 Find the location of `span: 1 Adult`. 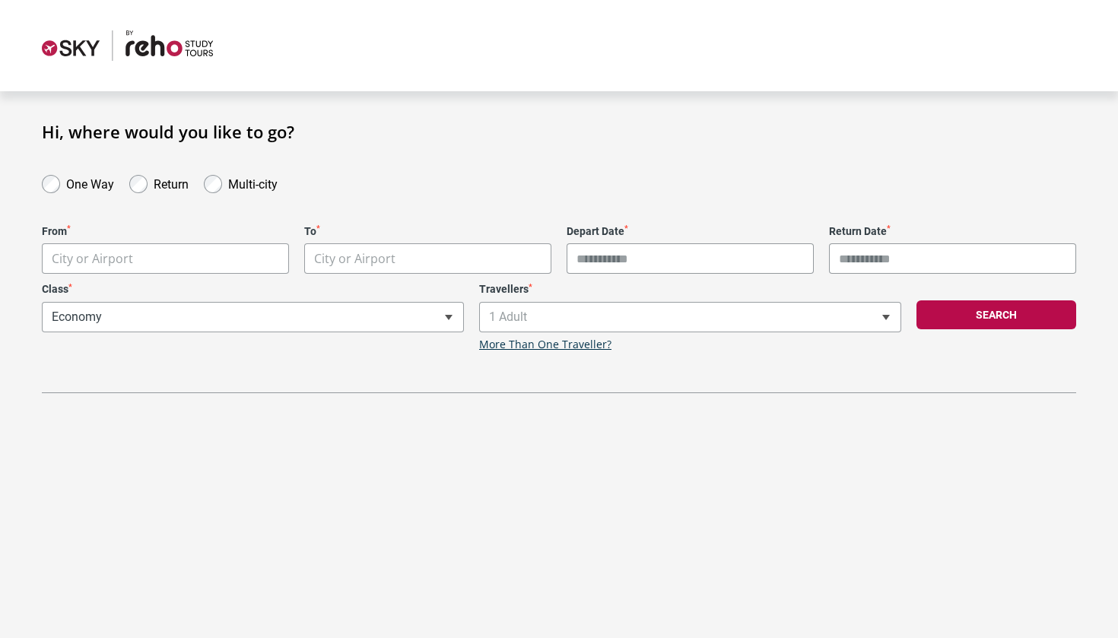

span: 1 Adult is located at coordinates (690, 317).